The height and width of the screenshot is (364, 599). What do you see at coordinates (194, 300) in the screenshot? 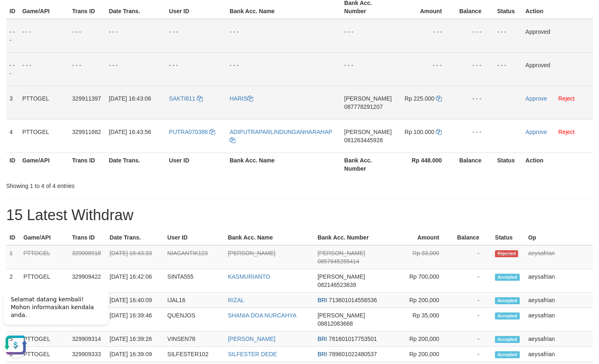
I see `td: IJAL16` at bounding box center [194, 300].